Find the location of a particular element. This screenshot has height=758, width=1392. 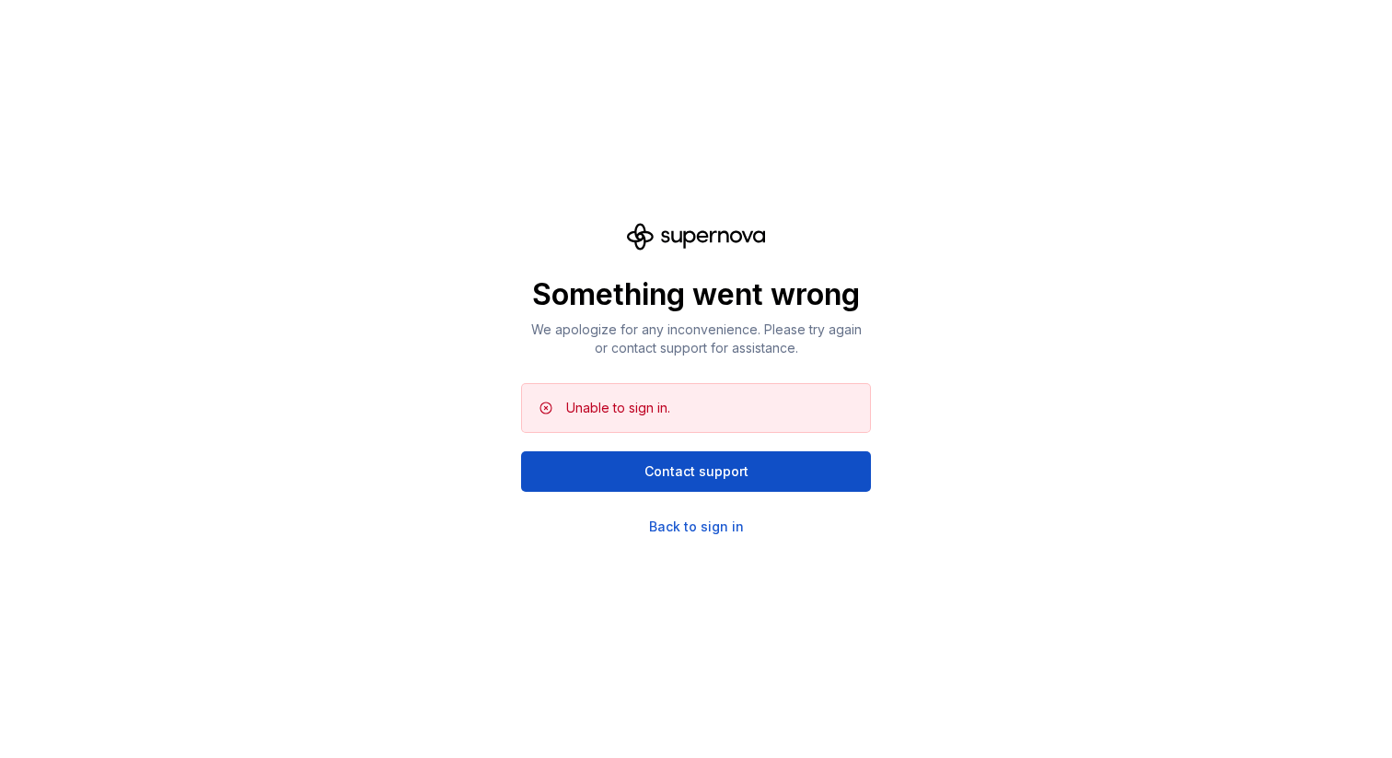

p: Something went wrong is located at coordinates (696, 295).